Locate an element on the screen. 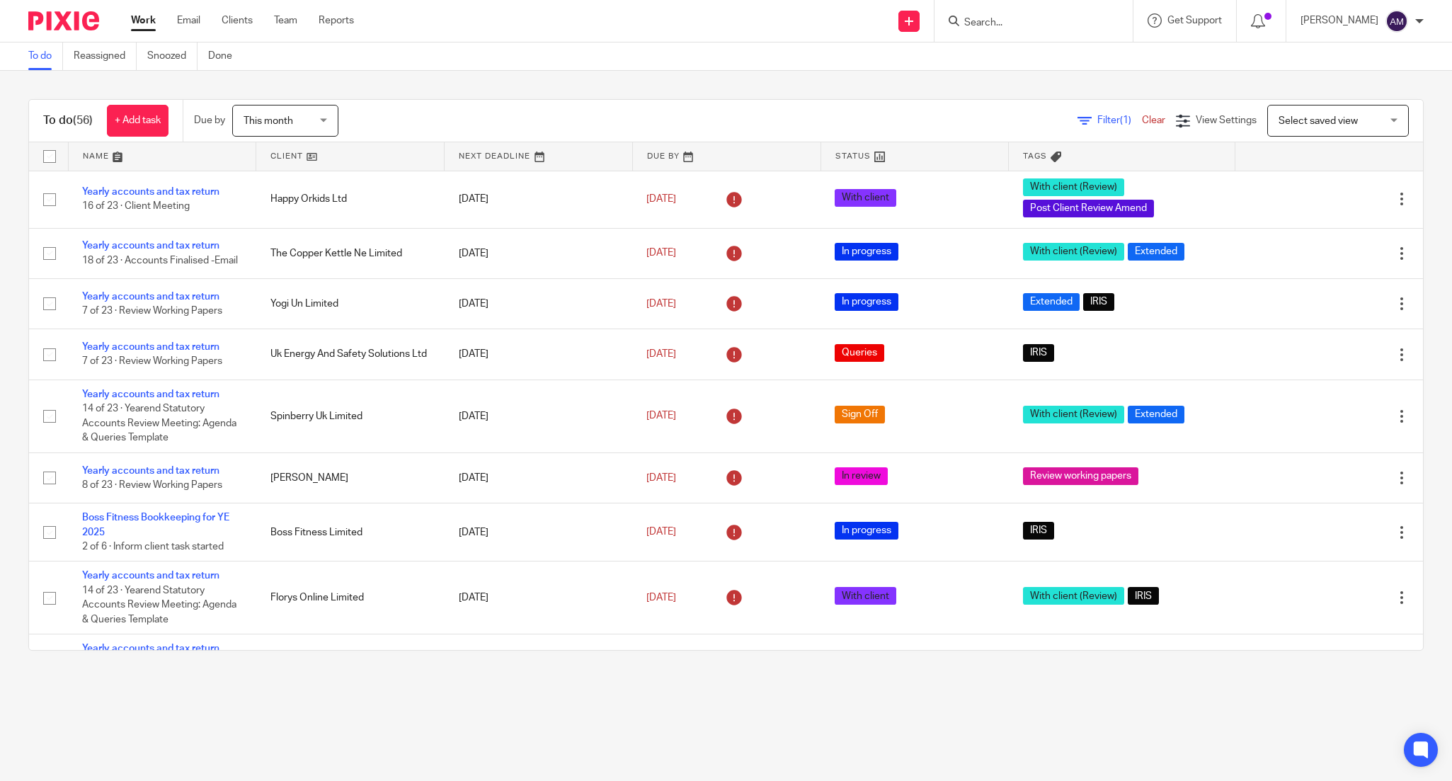 Image resolution: width=1452 pixels, height=781 pixels. span: Post Client Review Amend is located at coordinates (1088, 208).